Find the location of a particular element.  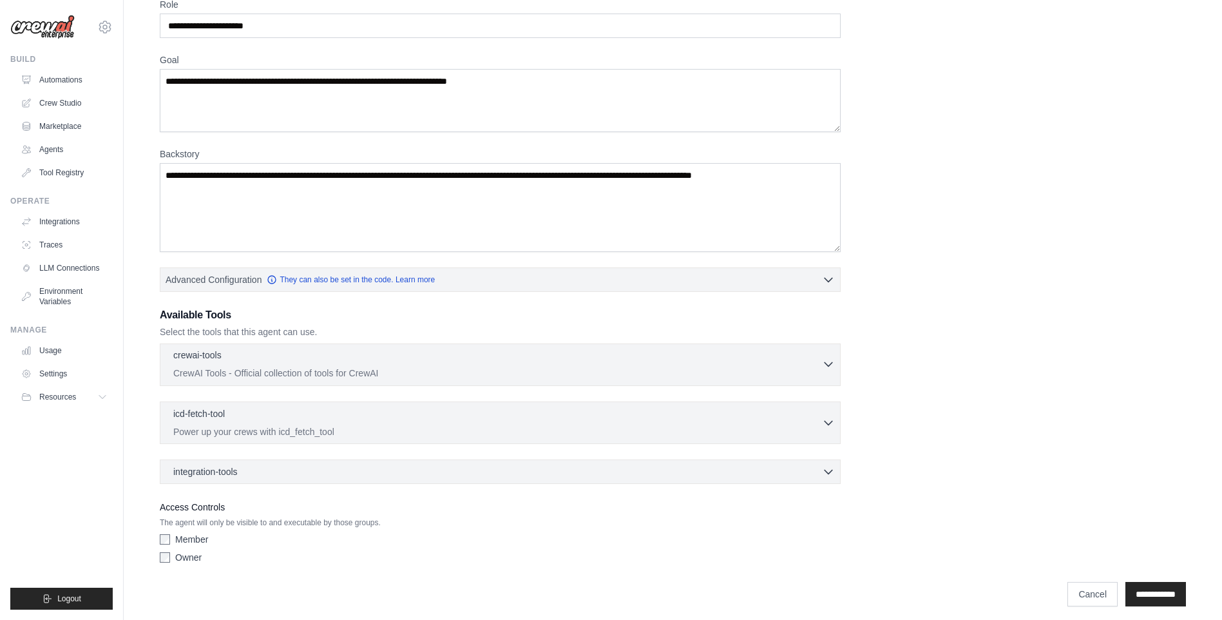

h3: Available Tools is located at coordinates (500, 315).